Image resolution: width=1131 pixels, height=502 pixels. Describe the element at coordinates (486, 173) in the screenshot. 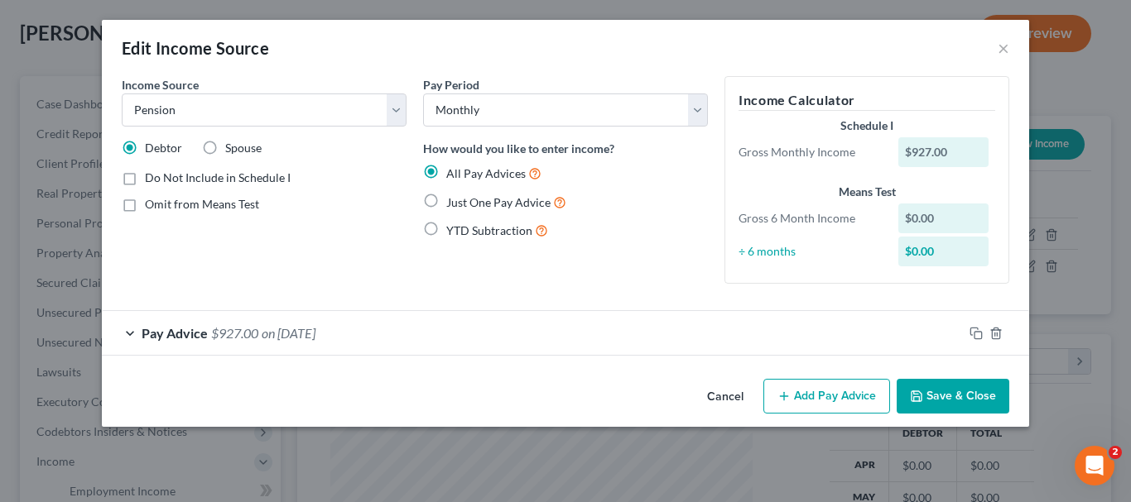

I see `span: All Pay Advices` at that location.